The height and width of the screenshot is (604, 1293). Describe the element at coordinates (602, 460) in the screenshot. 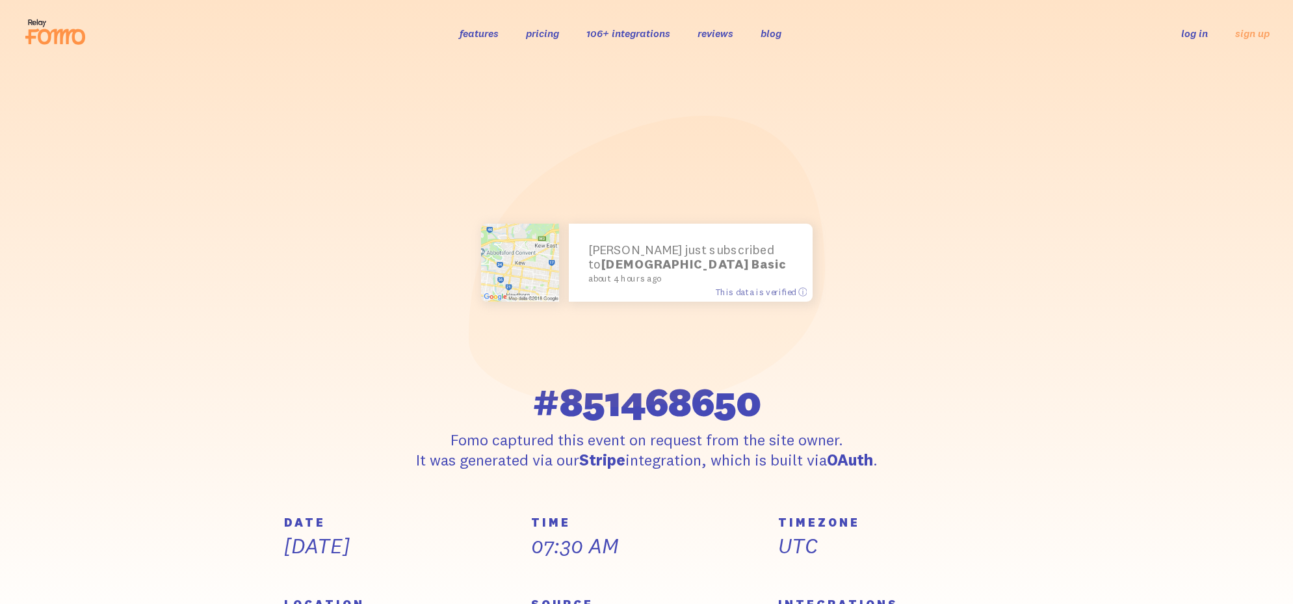

I see `strong: Stripe` at that location.